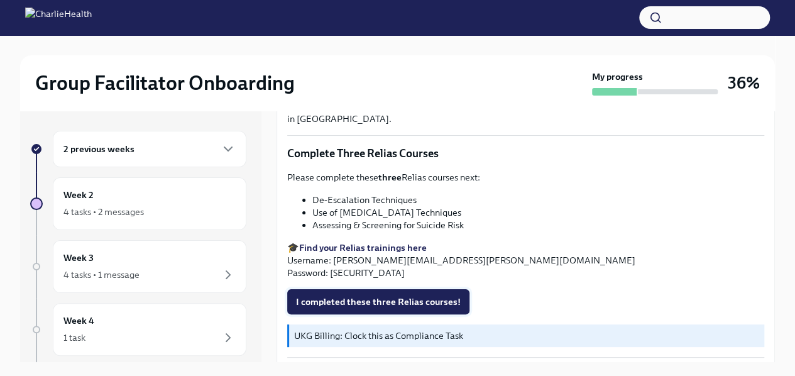 This screenshot has height=376, width=795. Describe the element at coordinates (617, 77) in the screenshot. I see `strong: My progress` at that location.